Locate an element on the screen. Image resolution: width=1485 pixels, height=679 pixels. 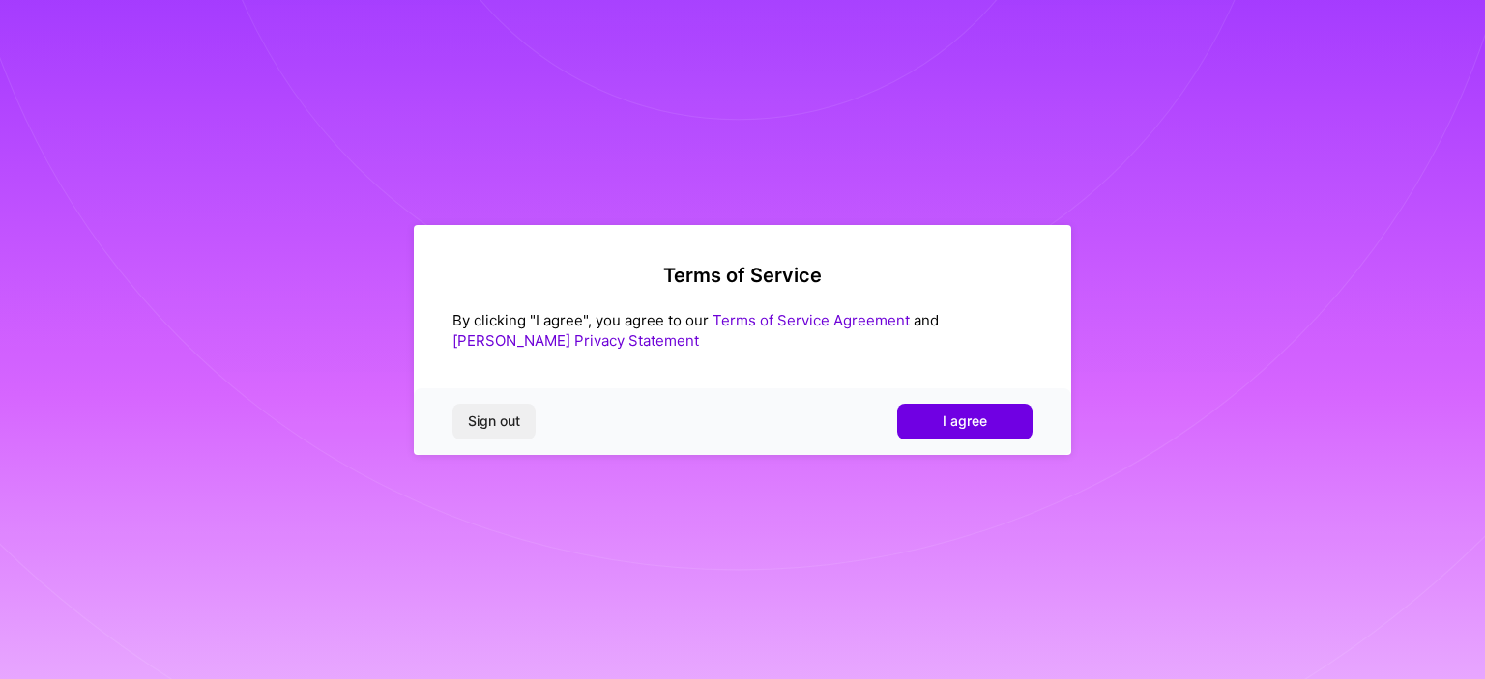
div: By clicking "I agree", you agree to our and is located at coordinates (742, 331).